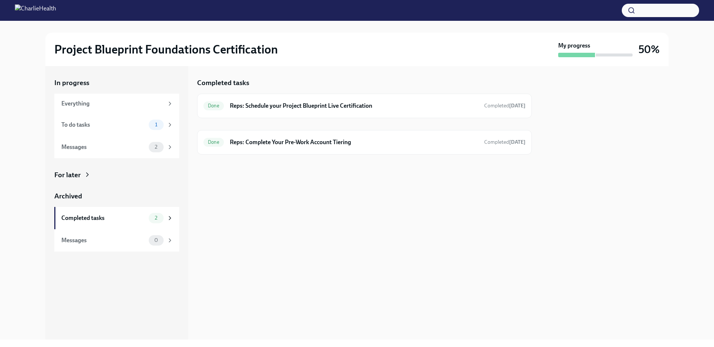  Describe the element at coordinates (112, 104) in the screenshot. I see `div: Everything` at that location.